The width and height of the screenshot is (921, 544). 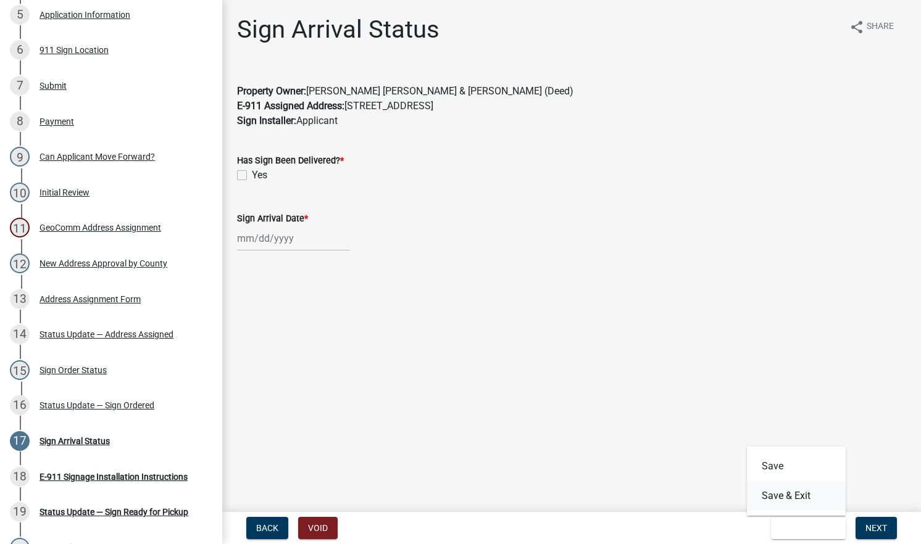 I want to click on strong: Sign Installer:, so click(x=267, y=120).